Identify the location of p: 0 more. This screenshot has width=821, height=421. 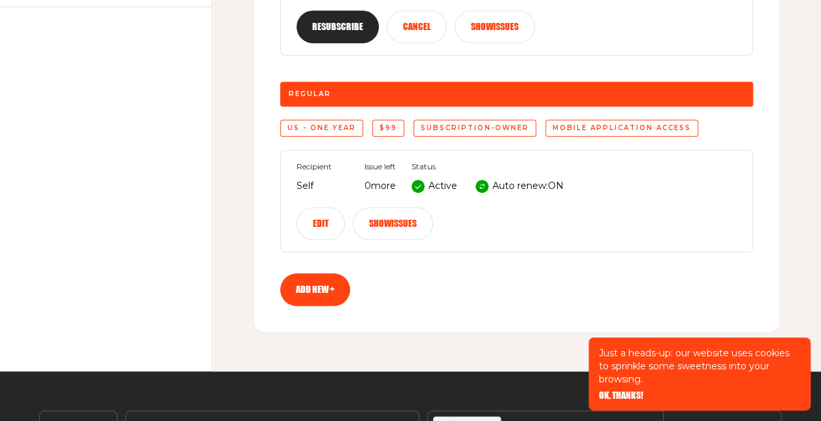
(380, 186).